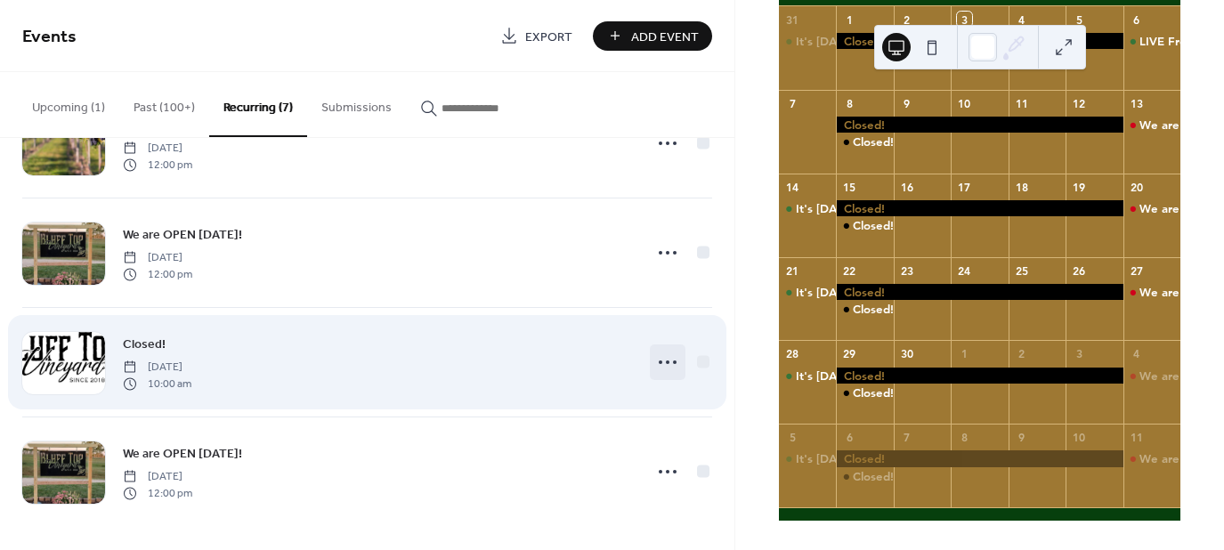 The image size is (1224, 550). What do you see at coordinates (69, 103) in the screenshot?
I see `button: Upcoming (1)` at bounding box center [69, 103].